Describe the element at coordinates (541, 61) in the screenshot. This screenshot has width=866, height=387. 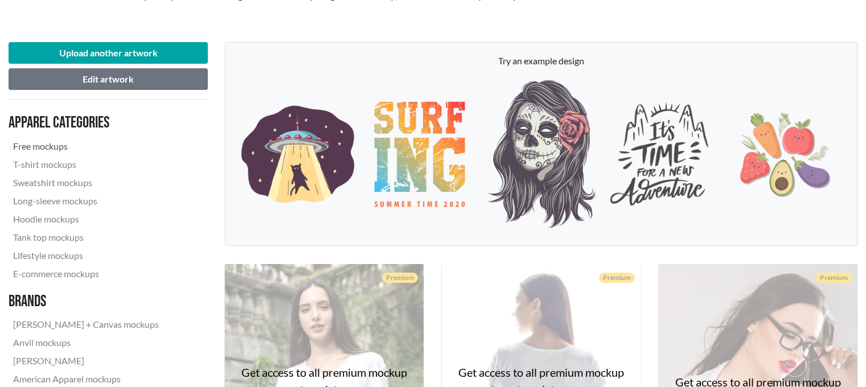
I see `p: Try an example design` at that location.